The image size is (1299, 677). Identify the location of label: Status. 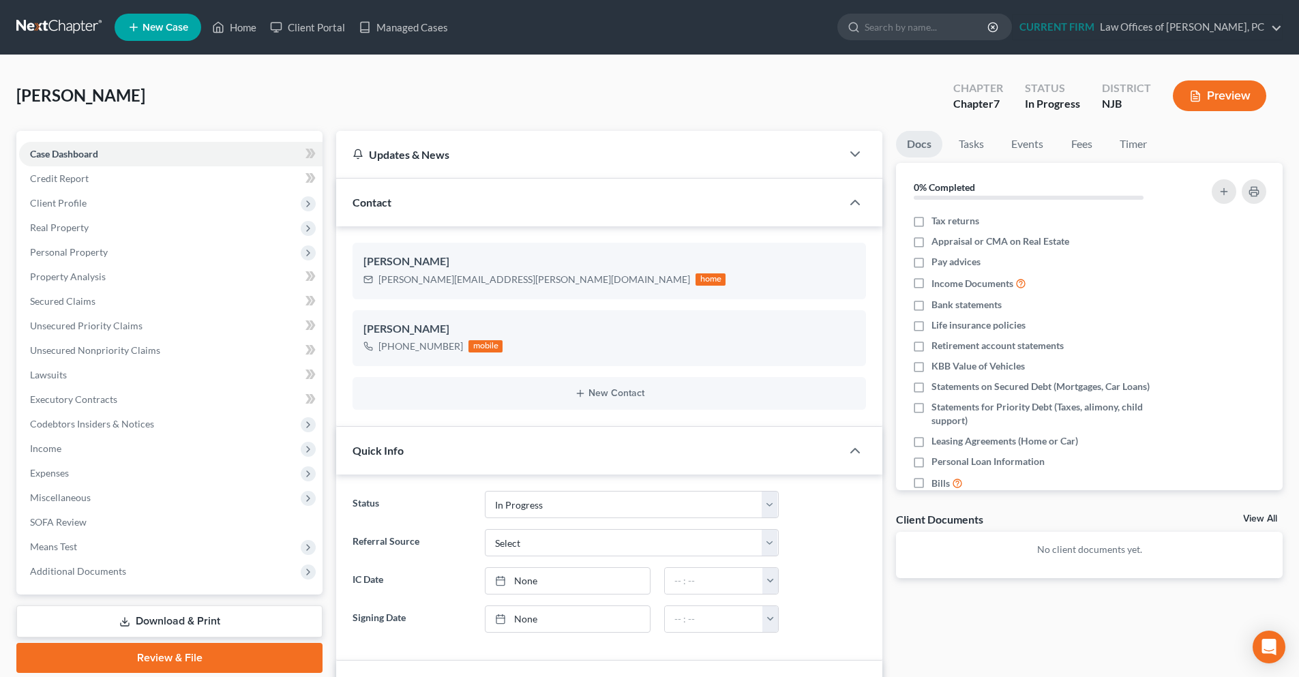
(411, 504).